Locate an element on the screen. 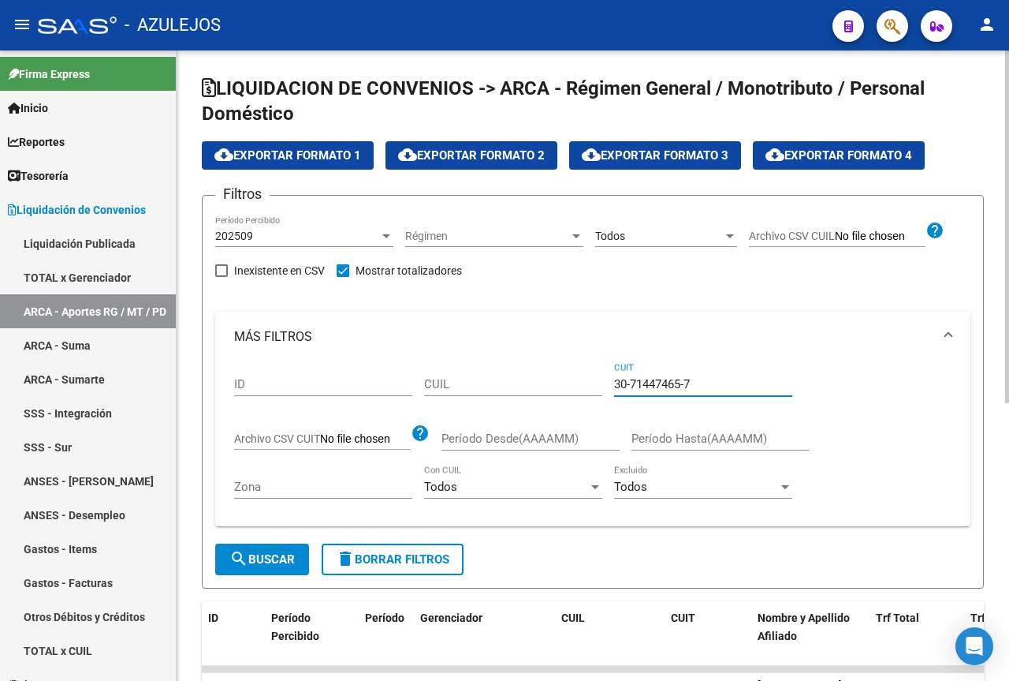 The height and width of the screenshot is (681, 1009). span: Mostrar totalizadores is located at coordinates (409, 271).